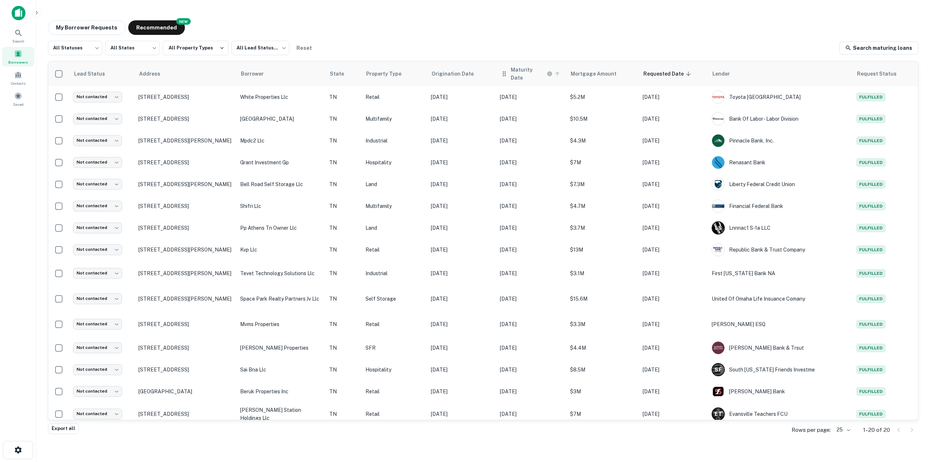 This screenshot has width=930, height=462. Describe the element at coordinates (603, 228) in the screenshot. I see `p: $3.7M` at that location.